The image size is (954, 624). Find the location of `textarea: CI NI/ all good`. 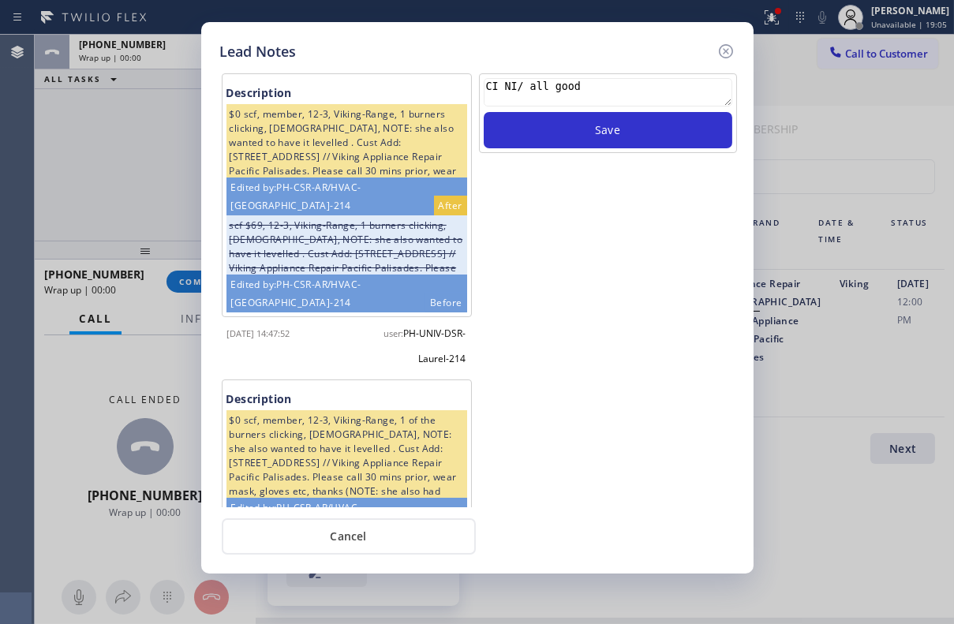

textarea: CI NI/ all good is located at coordinates (608, 92).